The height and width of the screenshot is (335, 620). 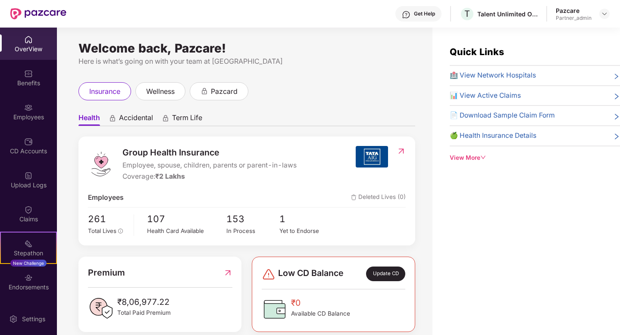 What do you see at coordinates (28, 278) in the screenshot?
I see `img: svg+xml;base64,PHN2ZyBpZD0iRW5kb3JzZW1lbnRzIiB4bWxucz0iaHR0cDovL3d3dy53My5vcmcvMjAwMC9zdmciIHdpZH...` at bounding box center [28, 278].